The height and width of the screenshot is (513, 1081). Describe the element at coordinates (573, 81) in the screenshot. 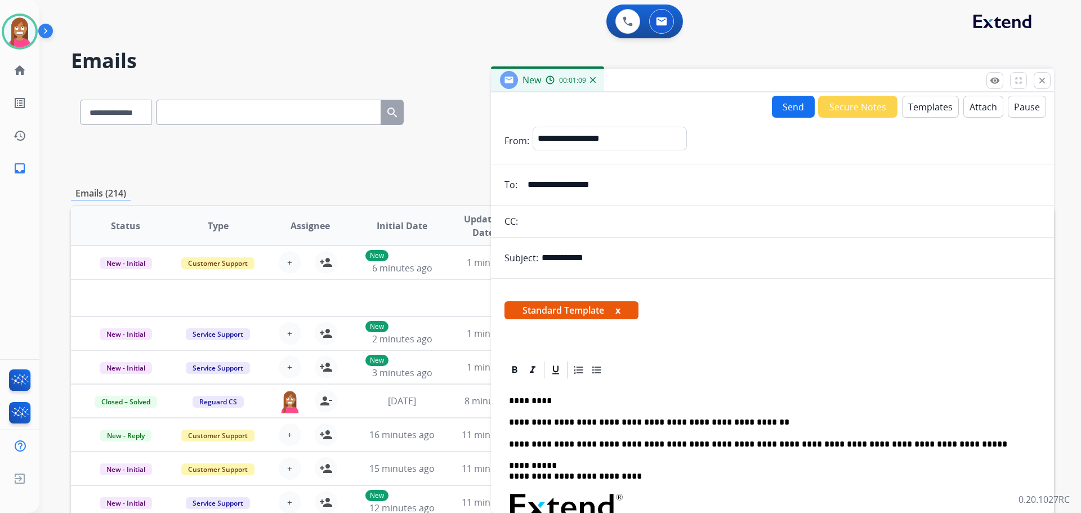

I see `span: 00:01:09` at that location.